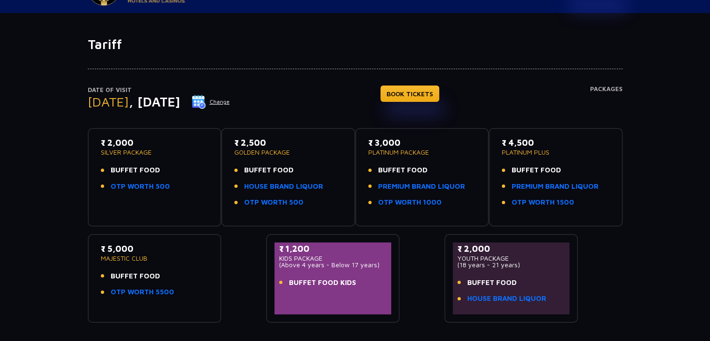  Describe the element at coordinates (410, 93) in the screenshot. I see `a: BOOK TICKETS` at that location.